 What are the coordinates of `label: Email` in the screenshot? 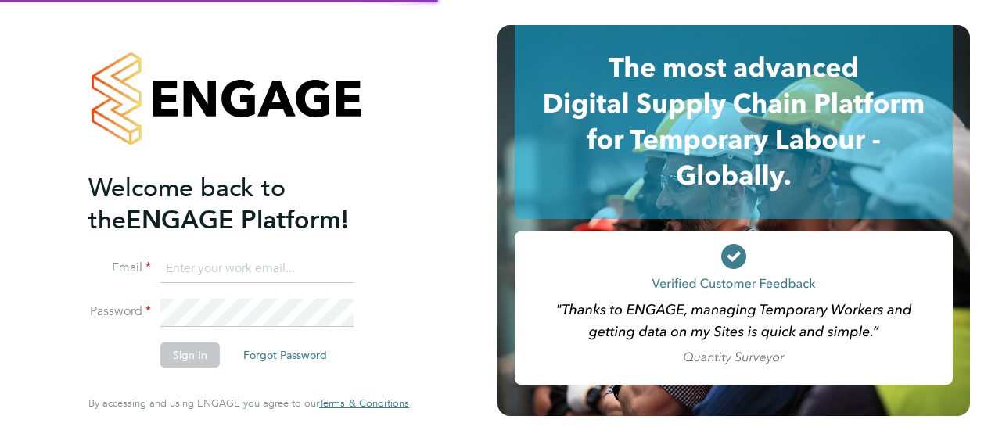 It's located at (120, 268).